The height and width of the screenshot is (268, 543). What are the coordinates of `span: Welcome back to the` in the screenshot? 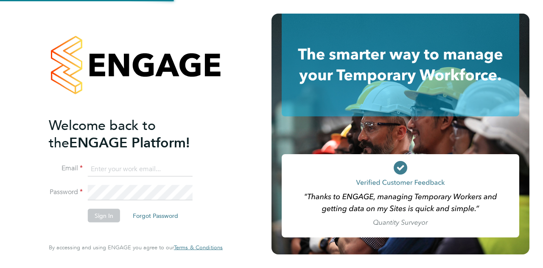 It's located at (102, 134).